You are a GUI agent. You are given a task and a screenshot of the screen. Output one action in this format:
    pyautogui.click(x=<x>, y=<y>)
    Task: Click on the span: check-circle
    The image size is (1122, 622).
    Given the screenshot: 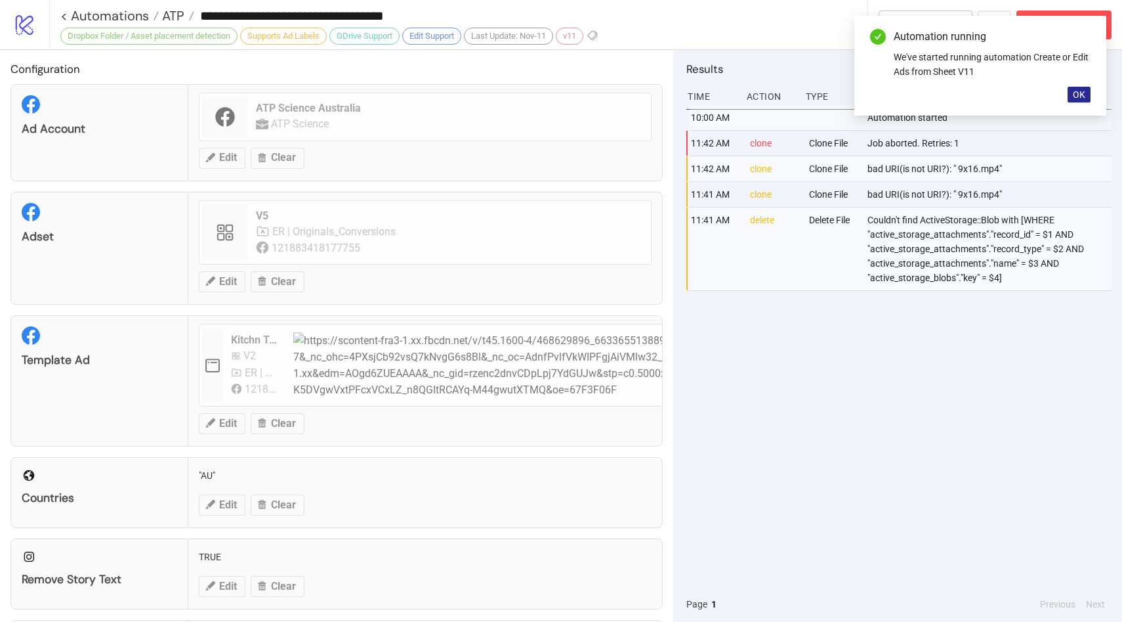 What is the action you would take?
    pyautogui.click(x=878, y=37)
    